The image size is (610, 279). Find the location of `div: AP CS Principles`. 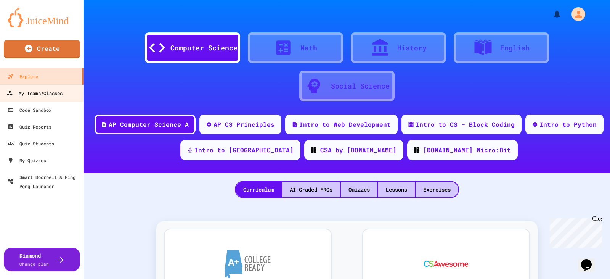

div: AP CS Principles is located at coordinates (244, 124).